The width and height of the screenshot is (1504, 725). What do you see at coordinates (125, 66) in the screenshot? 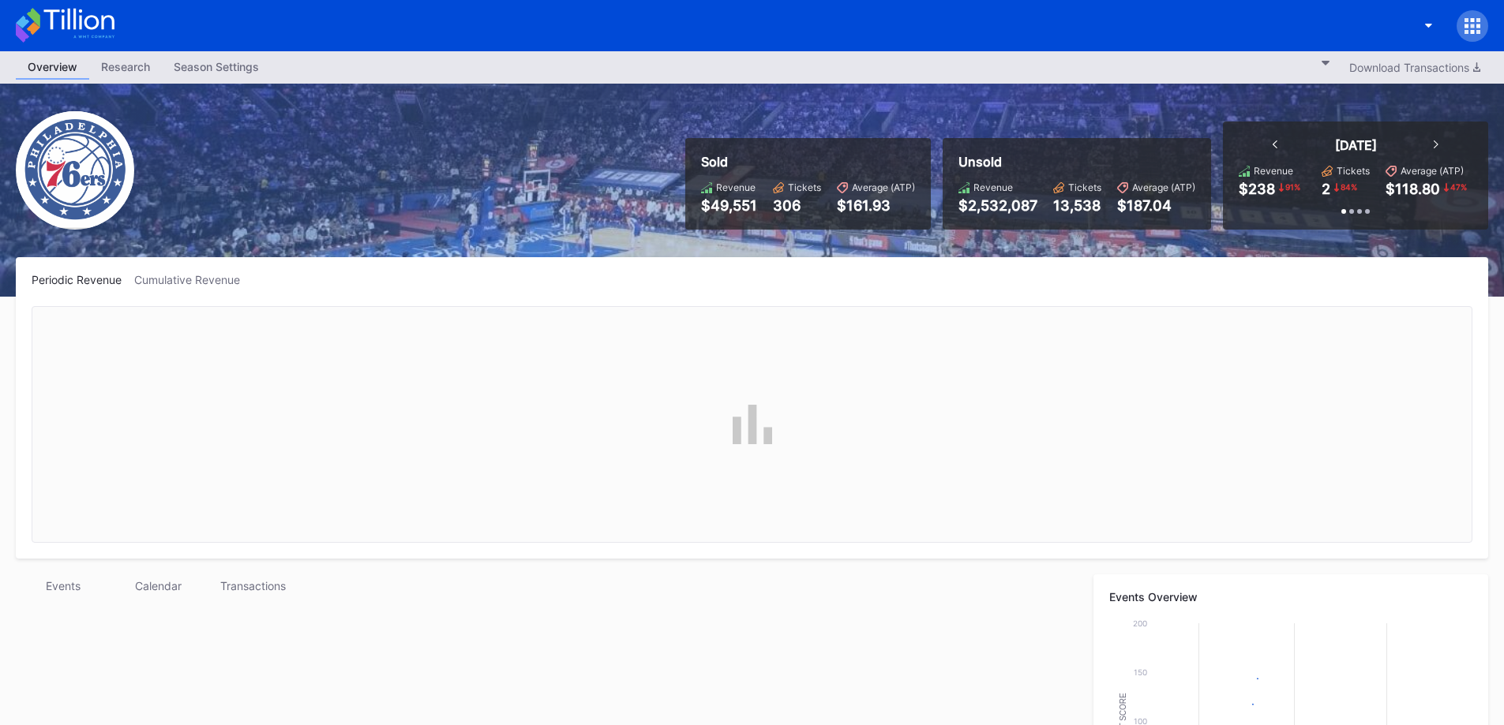
I see `div: Research` at bounding box center [125, 66].